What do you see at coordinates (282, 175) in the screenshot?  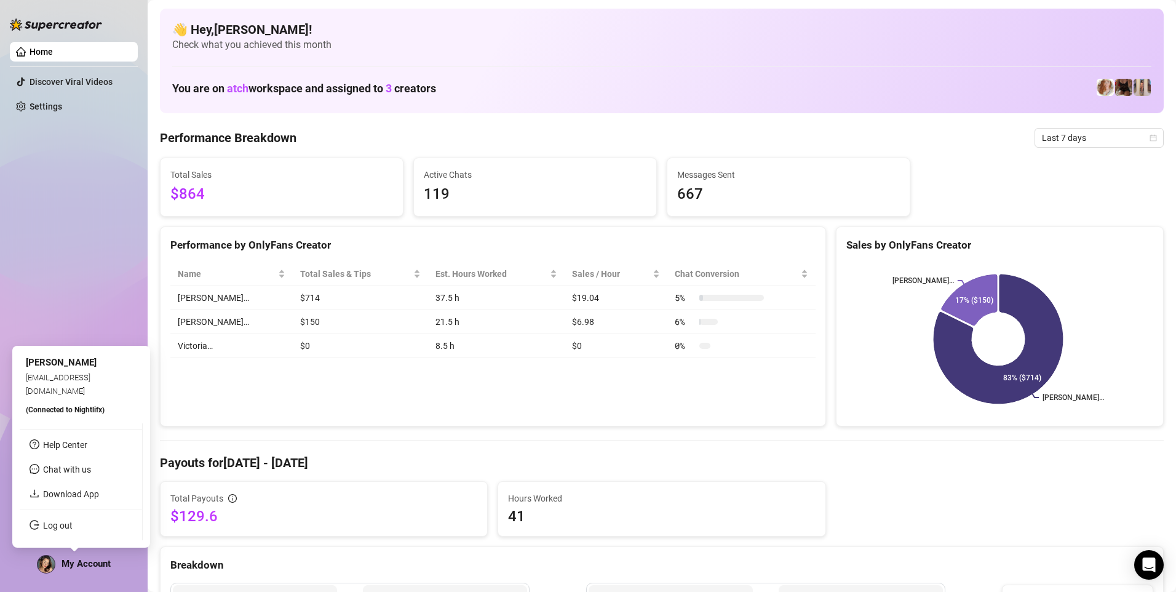 I see `span: Total Sales` at bounding box center [282, 175].